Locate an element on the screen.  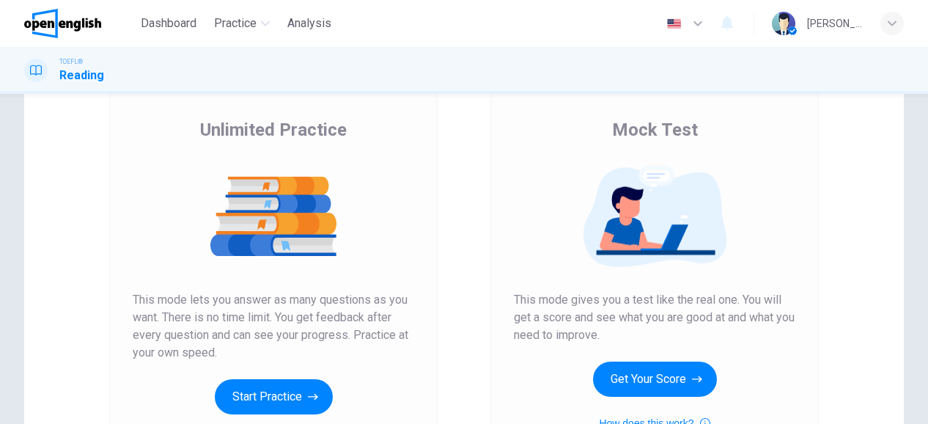
span: Unlimited Practice is located at coordinates (273, 130).